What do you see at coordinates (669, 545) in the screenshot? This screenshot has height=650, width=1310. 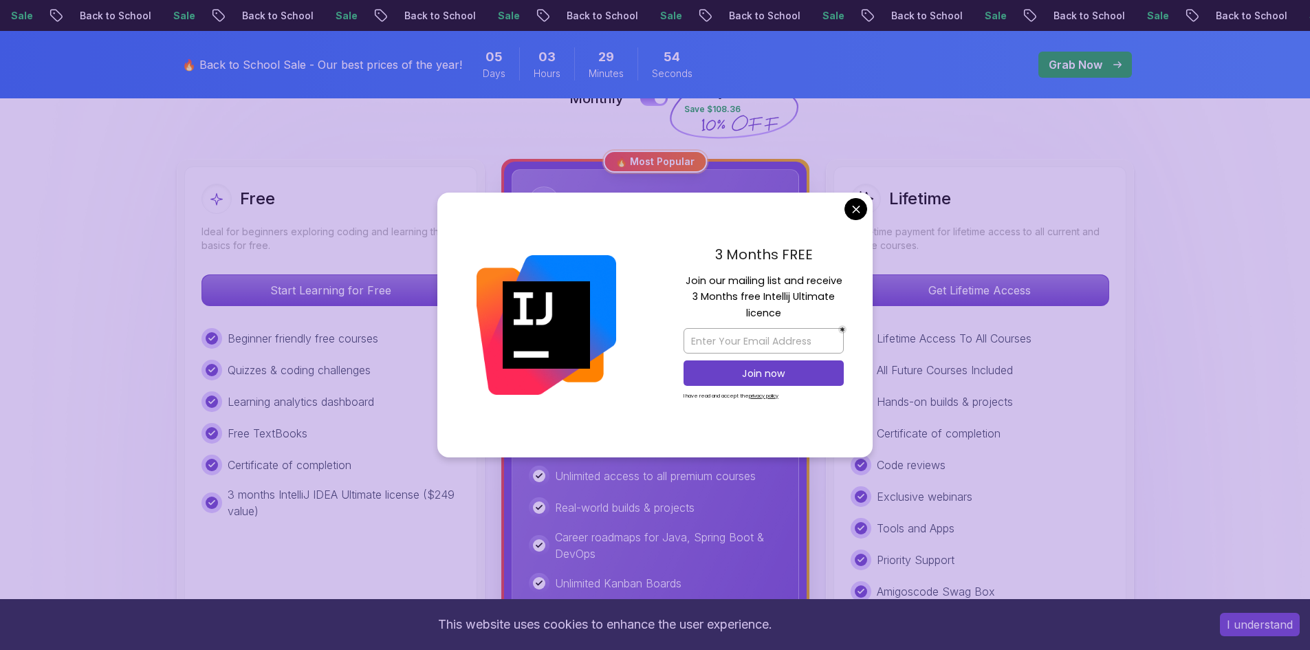 I see `p: Career roadmaps for Java, Spring Boot & DevOps` at bounding box center [669, 545].